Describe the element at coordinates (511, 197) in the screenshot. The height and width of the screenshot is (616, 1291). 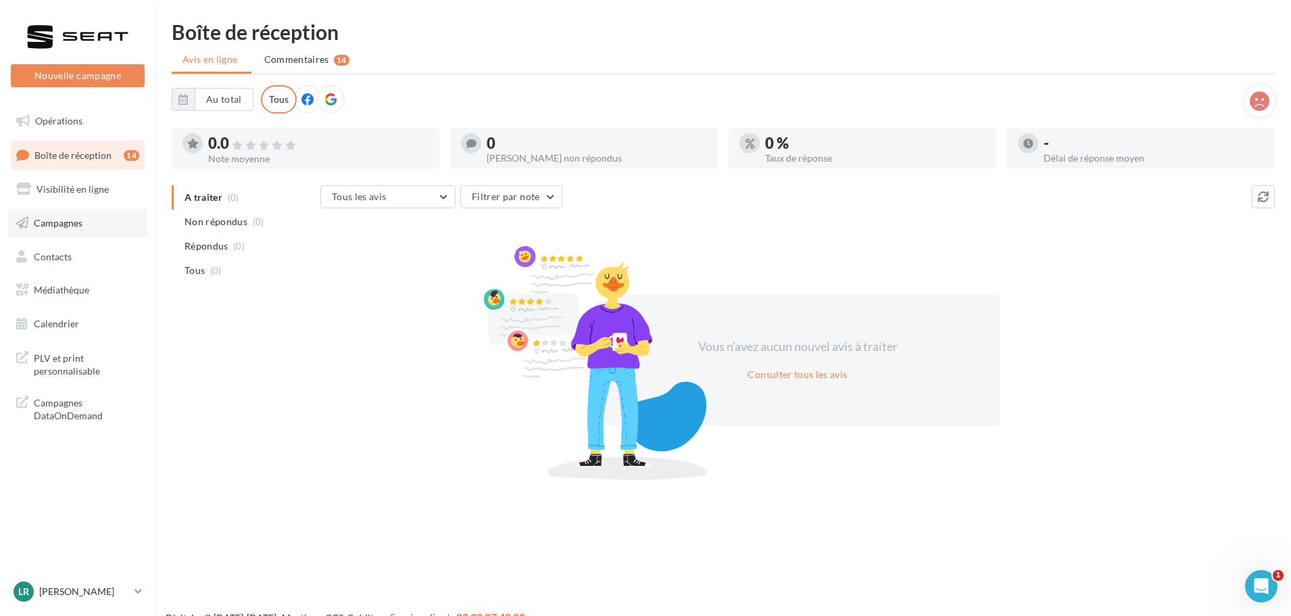
I see `button: Filtrer par note` at that location.